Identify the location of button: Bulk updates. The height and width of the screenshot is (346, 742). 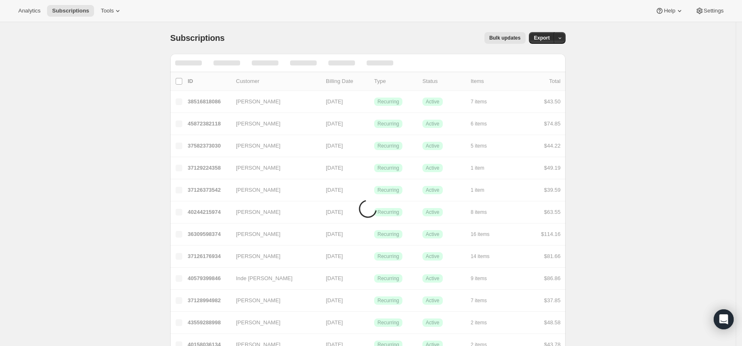
(505, 38).